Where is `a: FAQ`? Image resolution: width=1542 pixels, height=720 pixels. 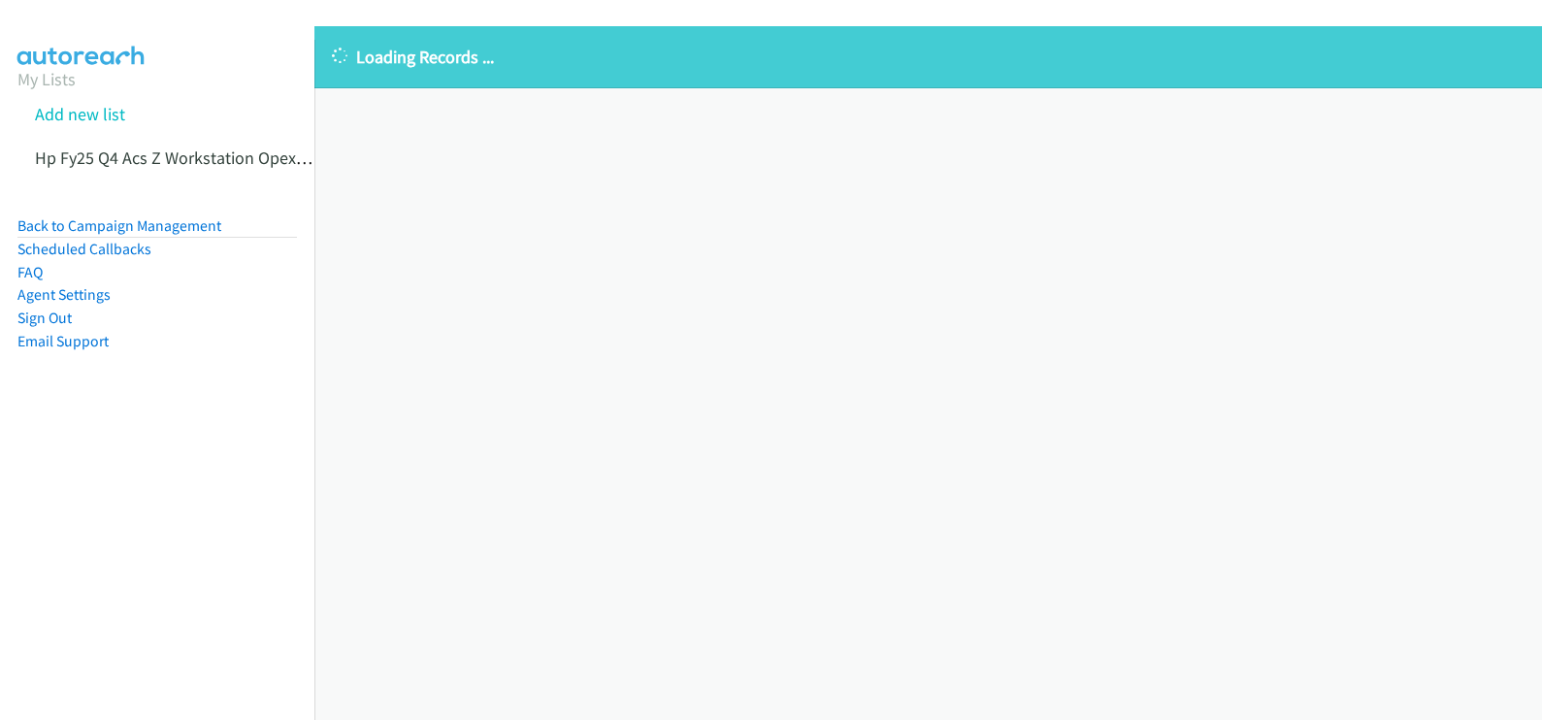 a: FAQ is located at coordinates (30, 272).